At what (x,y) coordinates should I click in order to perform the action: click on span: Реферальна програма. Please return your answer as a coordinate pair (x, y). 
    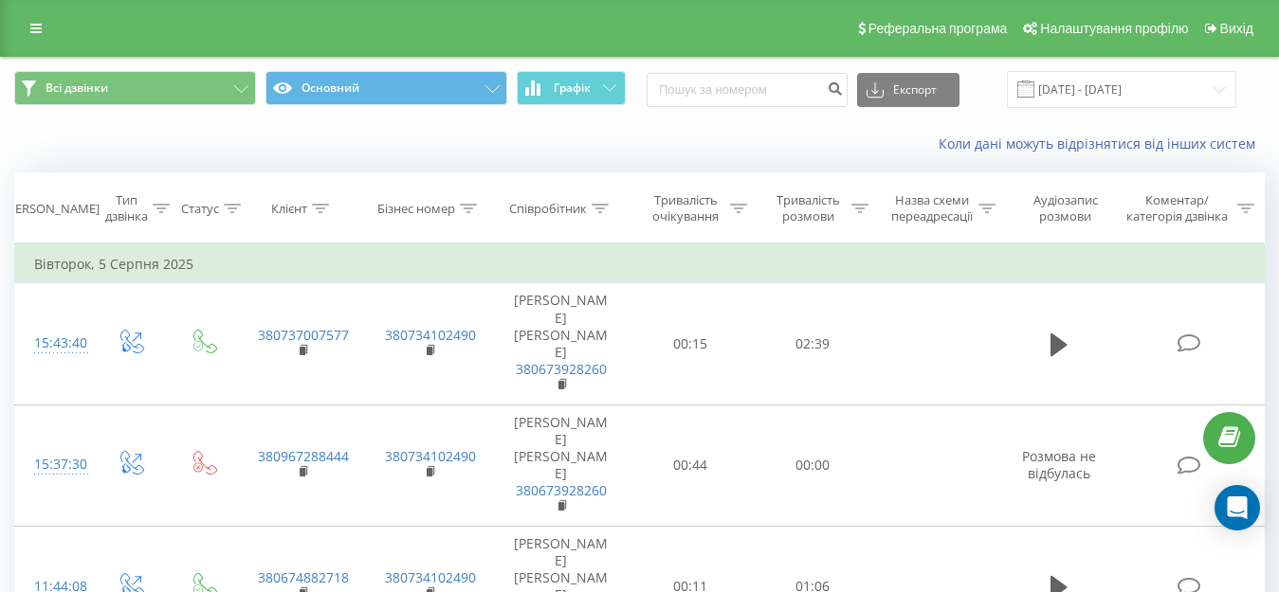
    Looking at the image, I should click on (937, 28).